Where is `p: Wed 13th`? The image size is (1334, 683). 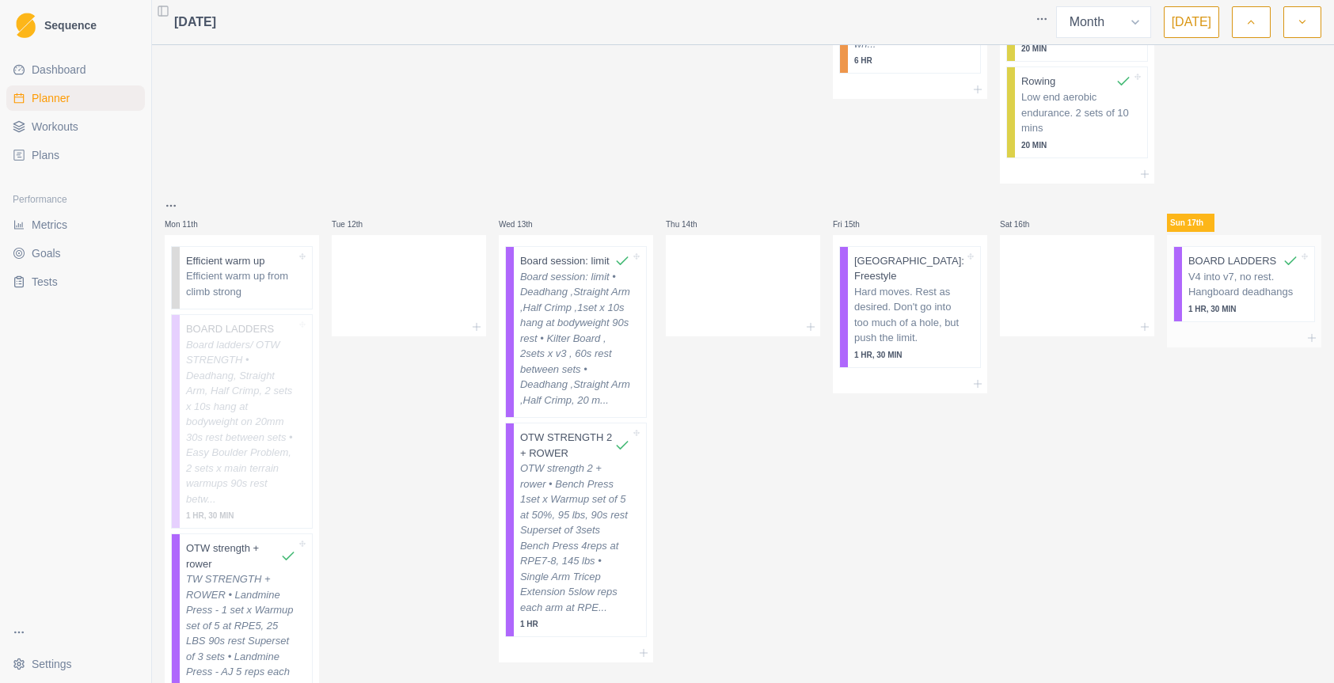 p: Wed 13th is located at coordinates (522, 224).